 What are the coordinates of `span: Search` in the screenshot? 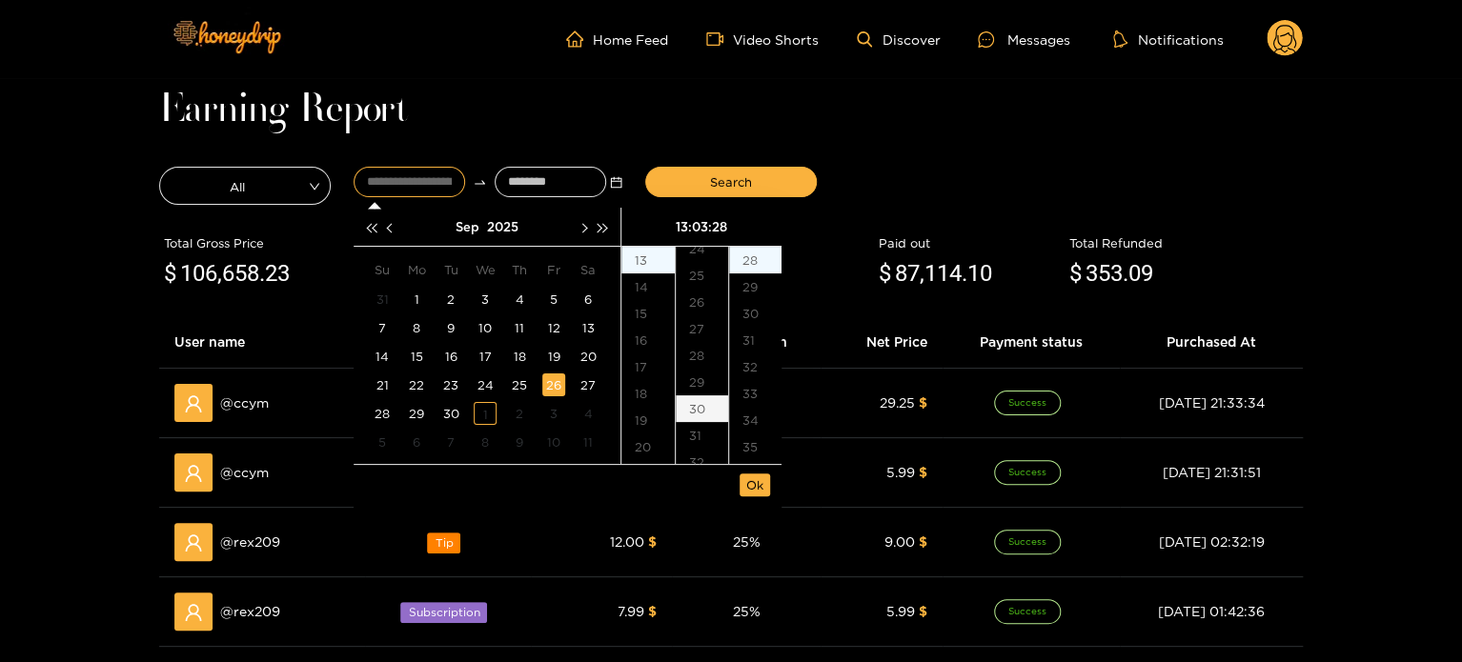 It's located at (731, 182).